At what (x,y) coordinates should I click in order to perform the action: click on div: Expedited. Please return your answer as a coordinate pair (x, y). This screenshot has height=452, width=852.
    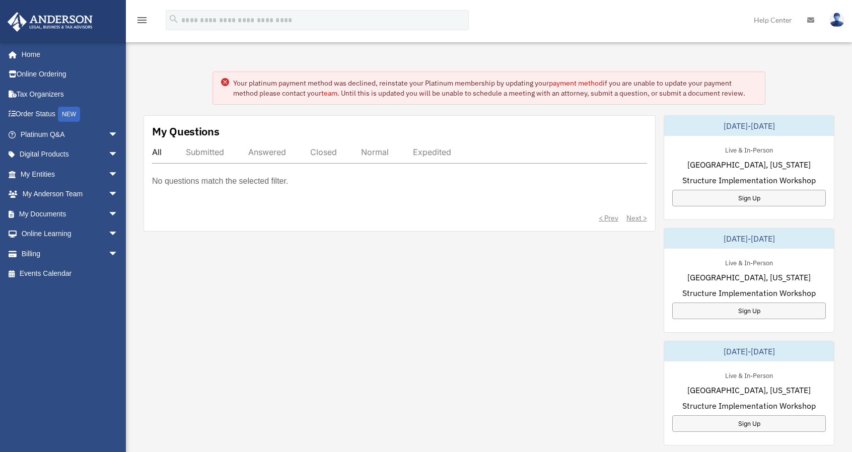
    Looking at the image, I should click on (432, 152).